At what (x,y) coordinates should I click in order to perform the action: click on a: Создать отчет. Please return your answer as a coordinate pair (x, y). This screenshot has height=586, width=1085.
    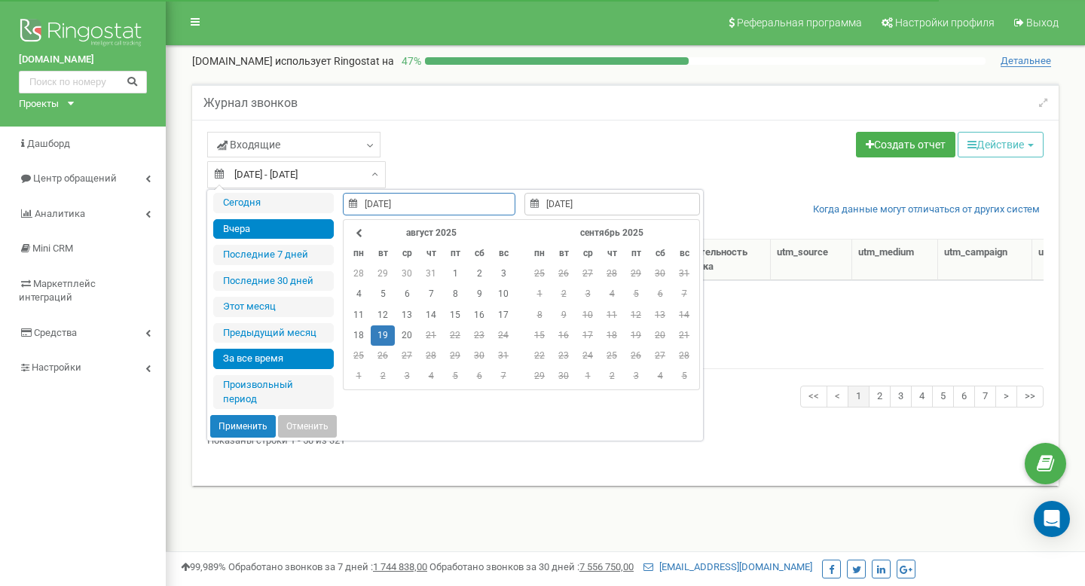
    Looking at the image, I should click on (905, 145).